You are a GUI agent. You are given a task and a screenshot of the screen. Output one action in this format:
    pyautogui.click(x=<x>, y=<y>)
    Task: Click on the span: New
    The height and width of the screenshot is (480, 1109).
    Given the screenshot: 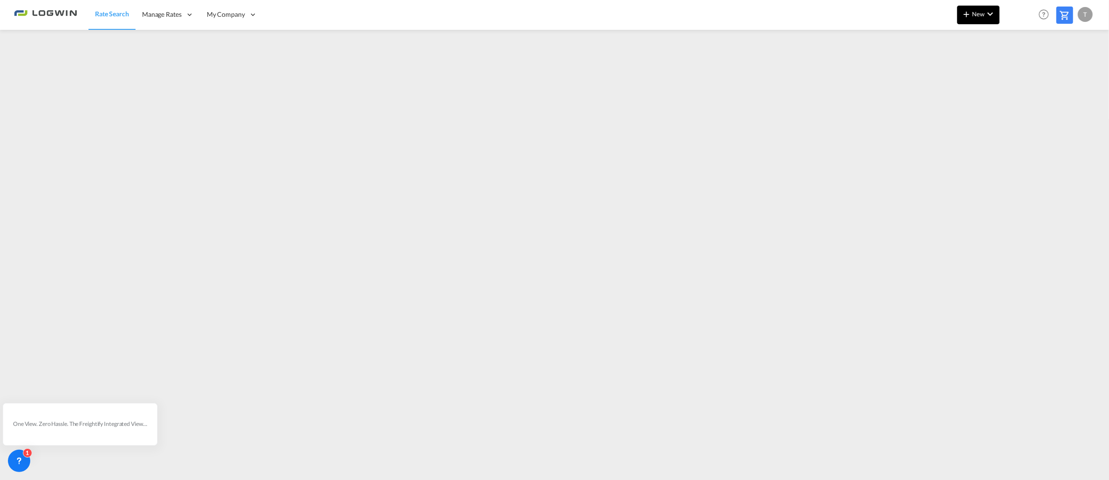 What is the action you would take?
    pyautogui.click(x=978, y=14)
    